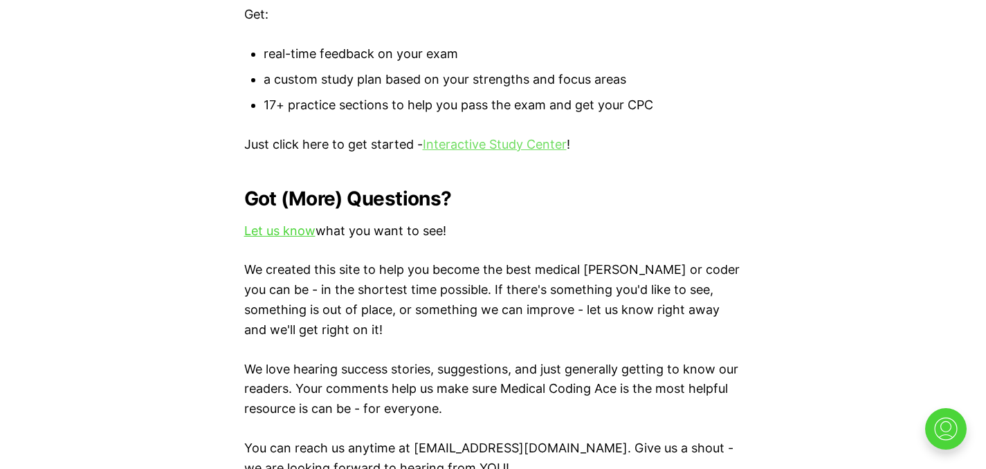 Image resolution: width=986 pixels, height=469 pixels. What do you see at coordinates (494, 390) in the screenshot?
I see `p: We love hearing success stories, suggestions, and just generally getting to know our readers. You...` at bounding box center [494, 390].